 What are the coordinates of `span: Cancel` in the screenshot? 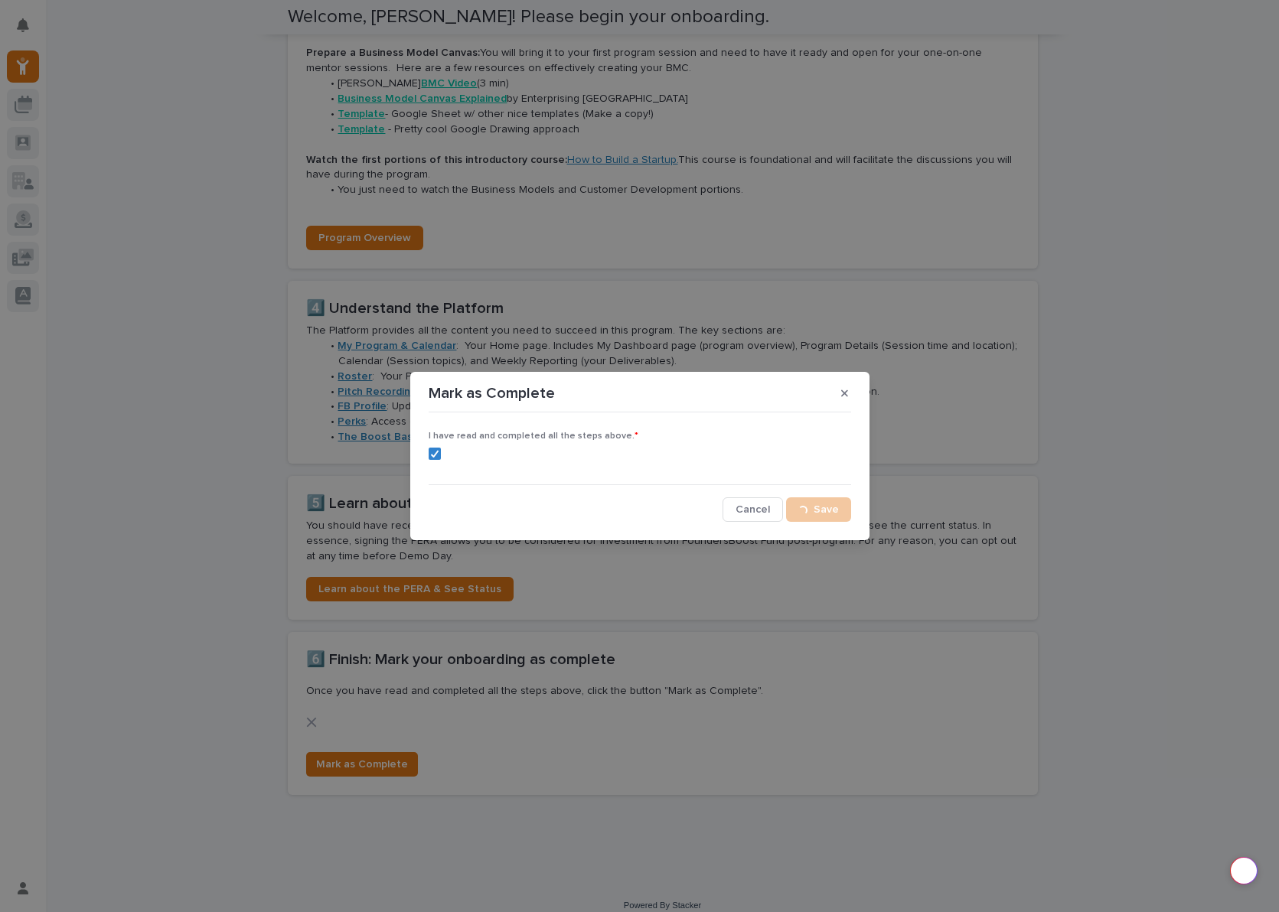 It's located at (752, 510).